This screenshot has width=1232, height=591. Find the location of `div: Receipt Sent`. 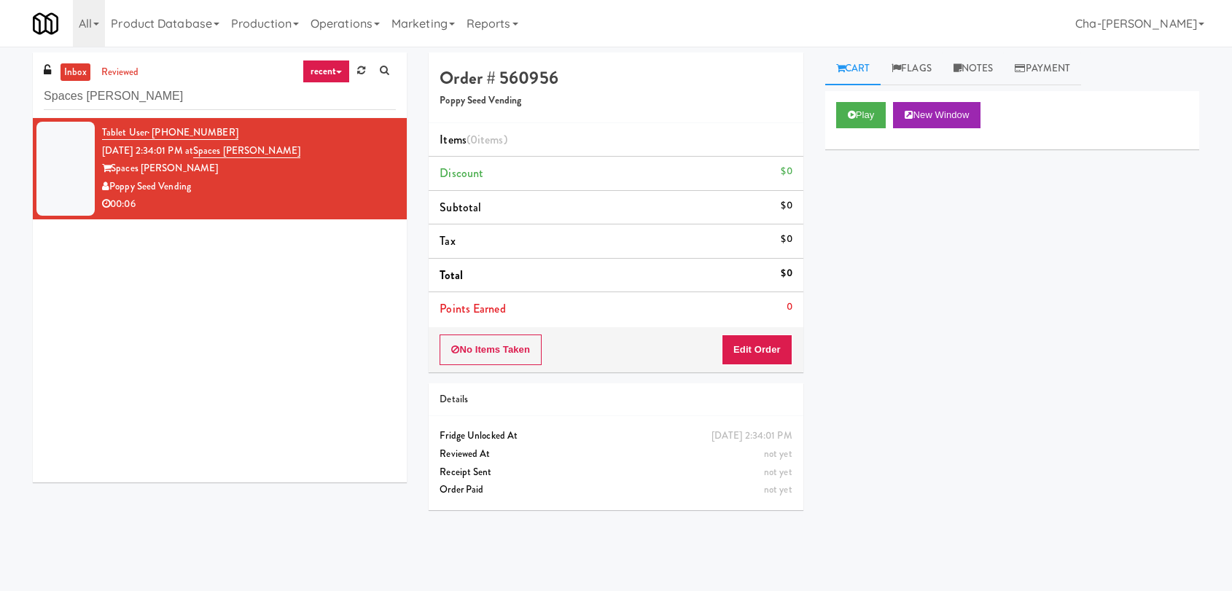

div: Receipt Sent is located at coordinates (615, 472).